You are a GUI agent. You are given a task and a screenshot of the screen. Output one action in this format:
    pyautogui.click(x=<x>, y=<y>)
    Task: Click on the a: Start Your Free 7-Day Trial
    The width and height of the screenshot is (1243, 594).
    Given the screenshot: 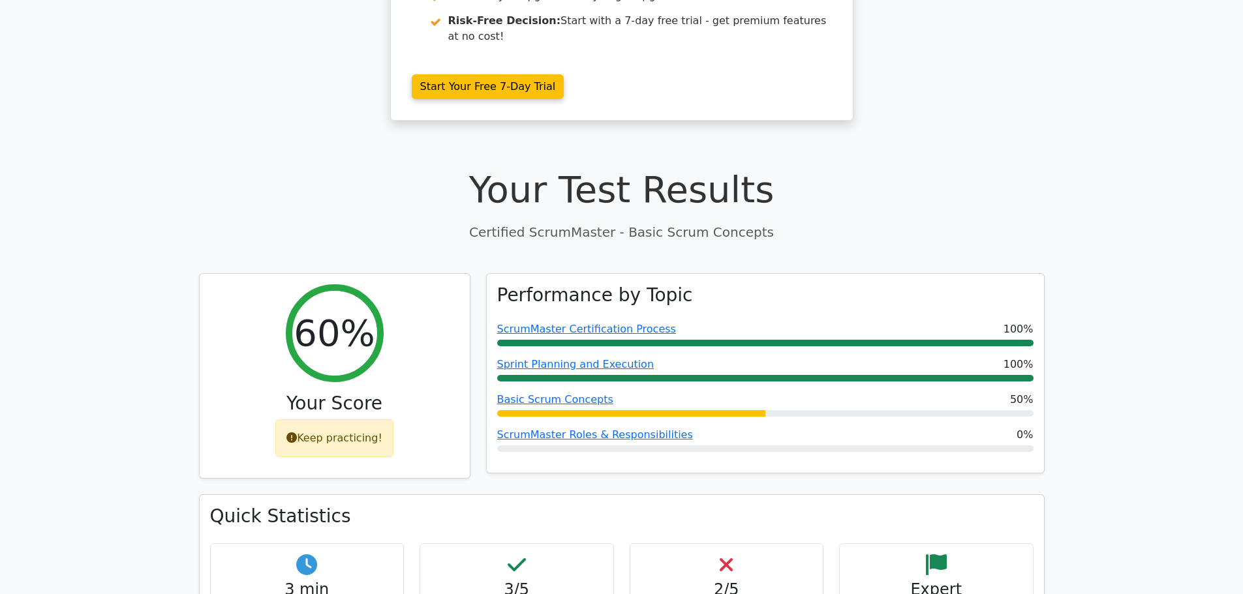 What is the action you would take?
    pyautogui.click(x=488, y=87)
    